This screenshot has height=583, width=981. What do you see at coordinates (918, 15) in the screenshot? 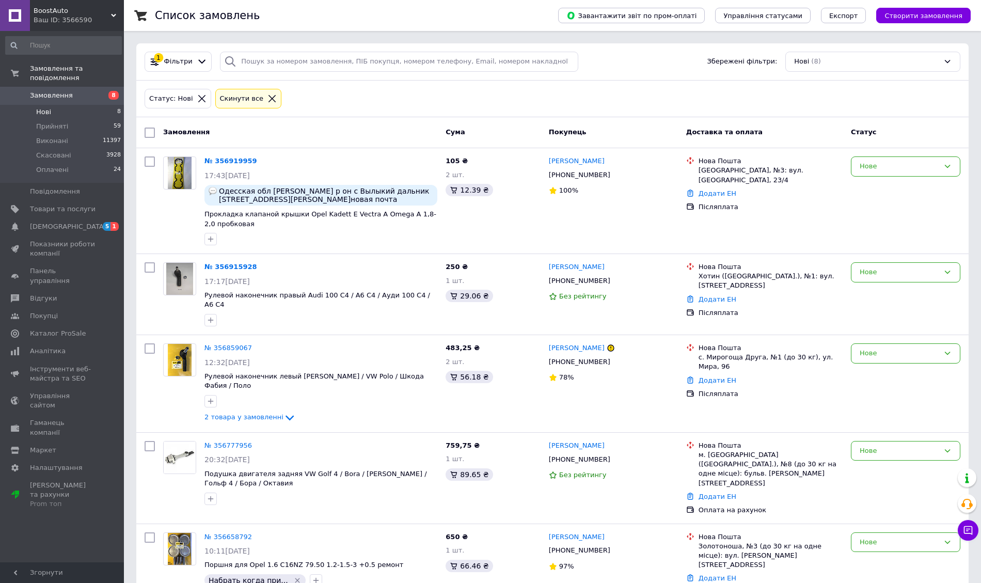
I see `a: Створити замовлення` at bounding box center [918, 15].